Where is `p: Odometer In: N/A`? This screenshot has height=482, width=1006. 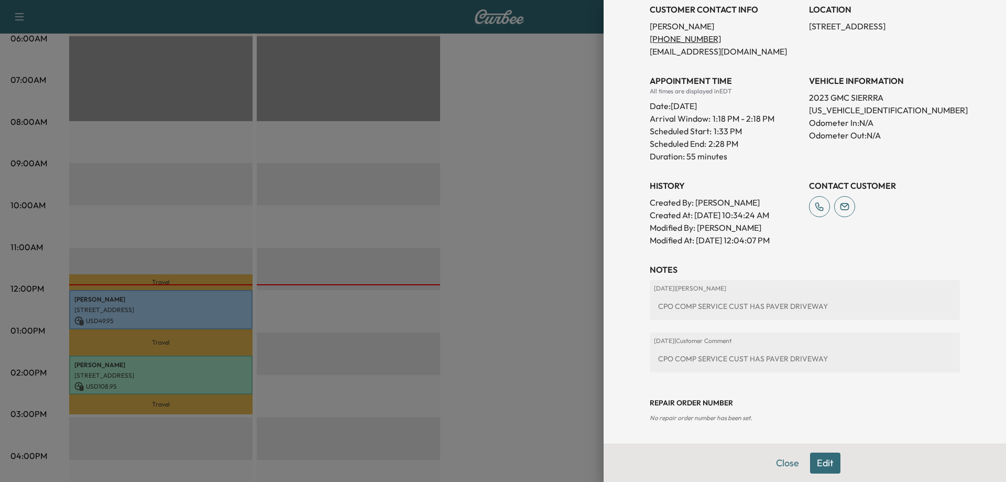 p: Odometer In: N/A is located at coordinates (885, 123).